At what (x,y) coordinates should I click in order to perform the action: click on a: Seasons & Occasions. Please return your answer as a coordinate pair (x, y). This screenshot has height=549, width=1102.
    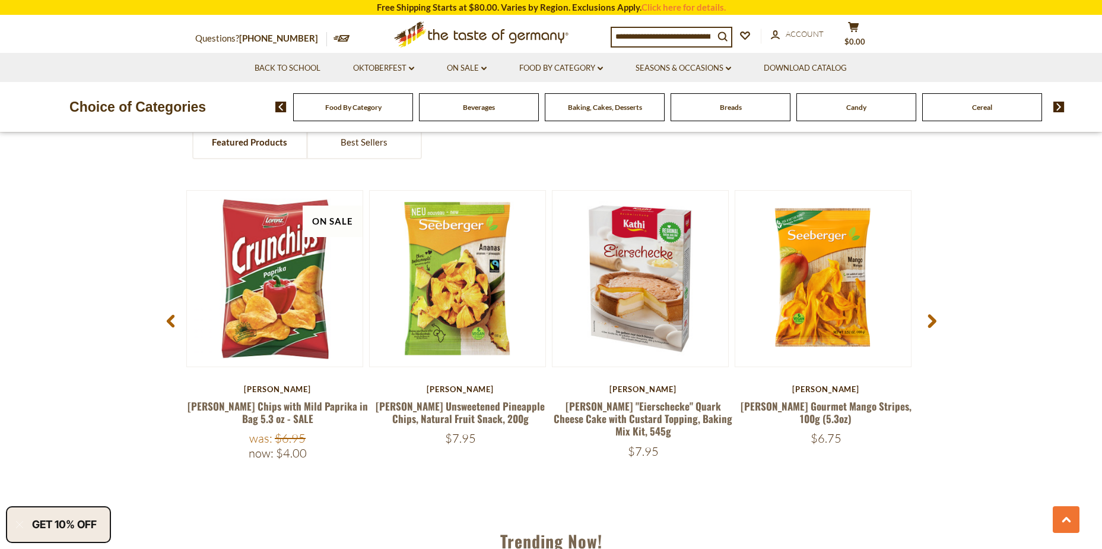
    Looking at the image, I should click on (683, 68).